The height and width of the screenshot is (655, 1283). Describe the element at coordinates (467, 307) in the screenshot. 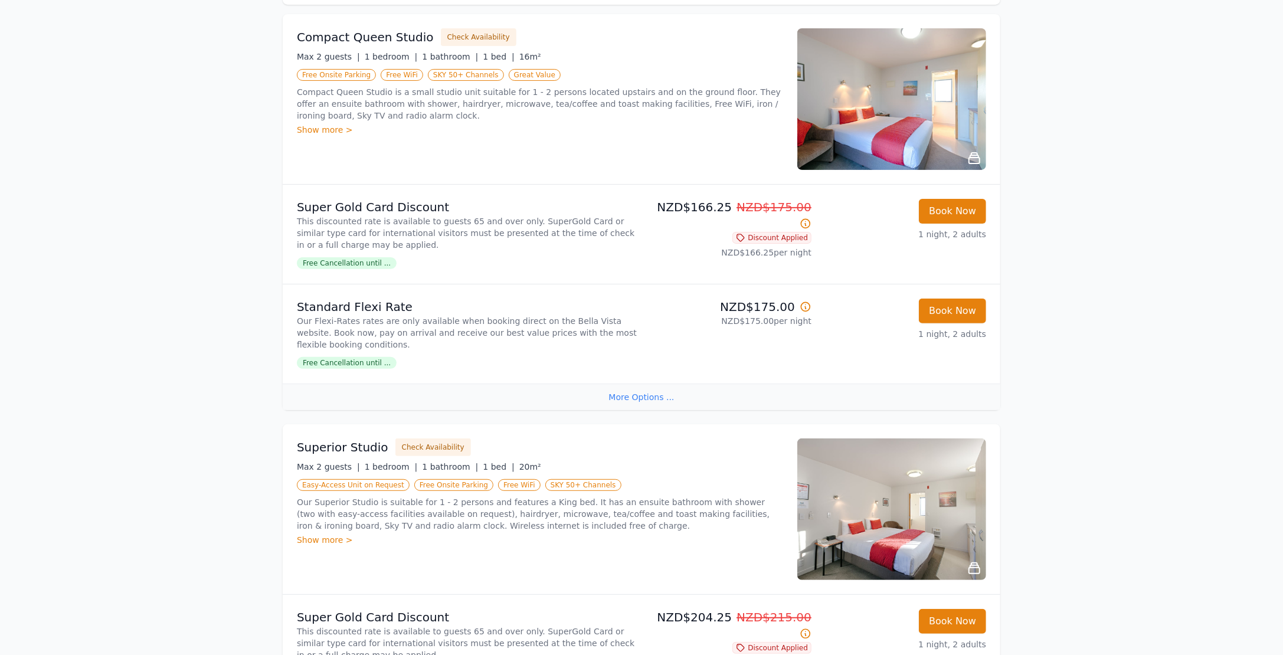

I see `p: Standard Flexi Rate` at that location.